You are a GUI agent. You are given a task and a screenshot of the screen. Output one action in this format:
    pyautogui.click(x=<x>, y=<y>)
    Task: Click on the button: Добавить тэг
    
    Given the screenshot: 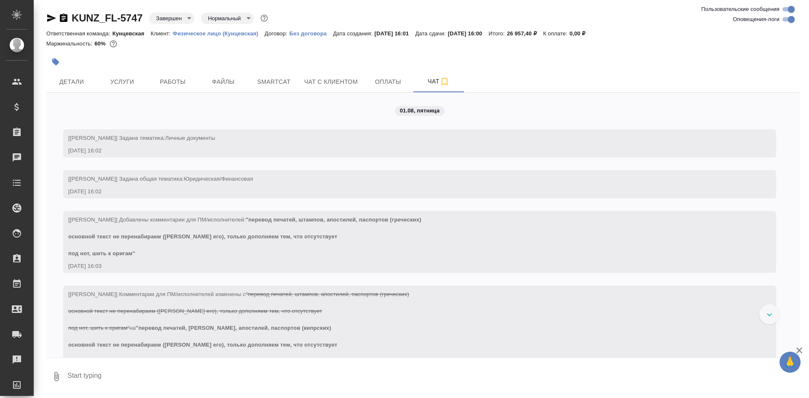 What is the action you would take?
    pyautogui.click(x=56, y=62)
    